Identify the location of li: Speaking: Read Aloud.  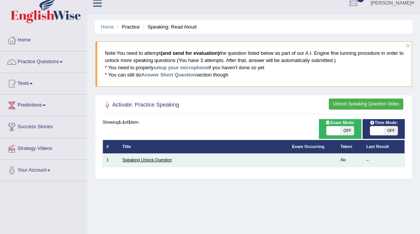
(169, 27).